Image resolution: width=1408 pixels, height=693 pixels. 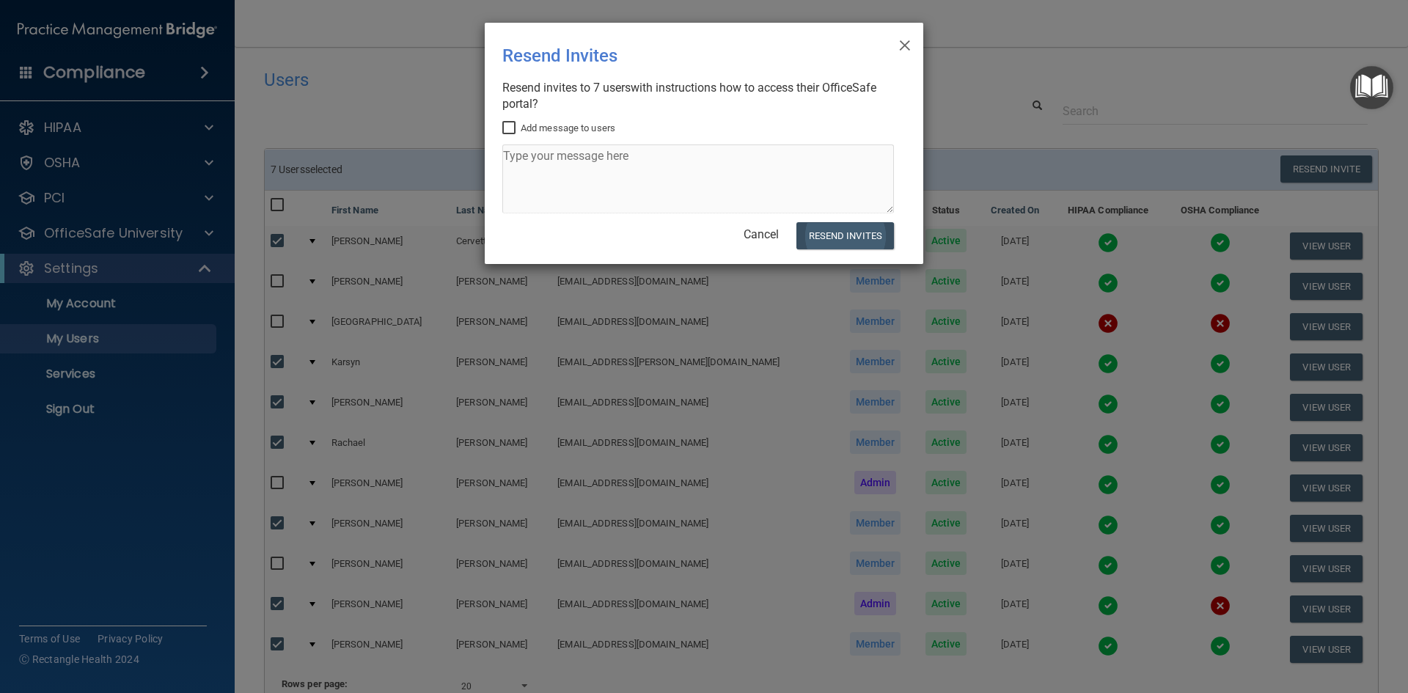 I want to click on span: s, so click(x=628, y=87).